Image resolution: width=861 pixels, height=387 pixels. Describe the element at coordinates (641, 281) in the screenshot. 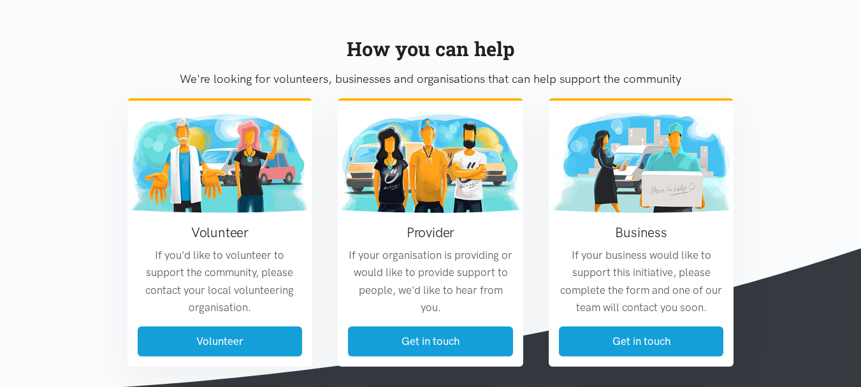

I see `p: If your business would like to support this initiative, please complete the form and one of our t...` at that location.